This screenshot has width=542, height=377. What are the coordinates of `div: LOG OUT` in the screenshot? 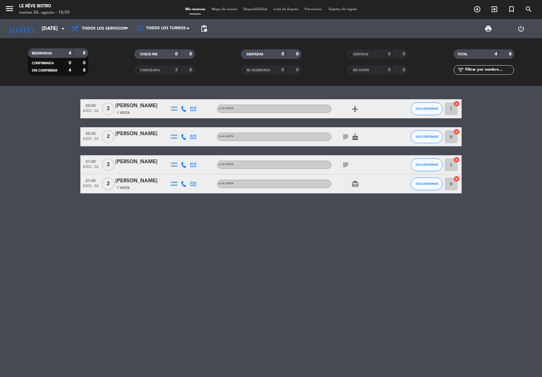 It's located at (521, 29).